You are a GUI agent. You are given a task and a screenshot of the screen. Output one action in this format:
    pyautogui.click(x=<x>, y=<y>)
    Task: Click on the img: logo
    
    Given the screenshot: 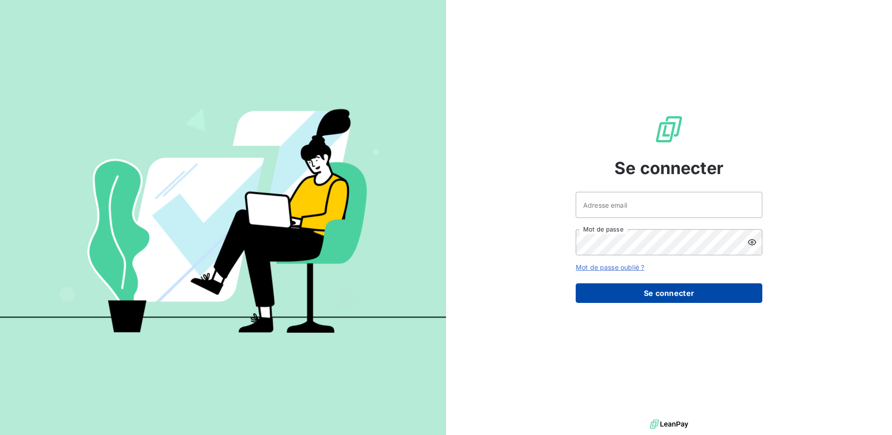 What is the action you would take?
    pyautogui.click(x=669, y=424)
    